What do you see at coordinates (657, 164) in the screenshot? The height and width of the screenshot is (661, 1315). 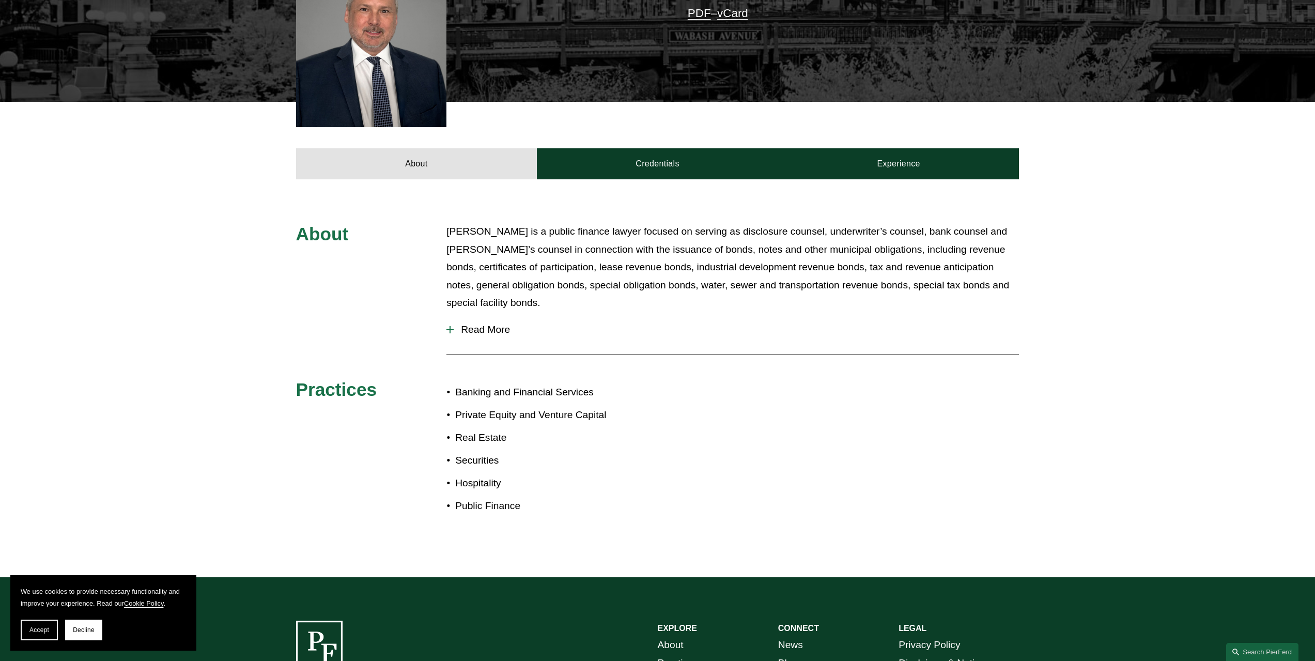 I see `a: Credentials` at bounding box center [657, 164].